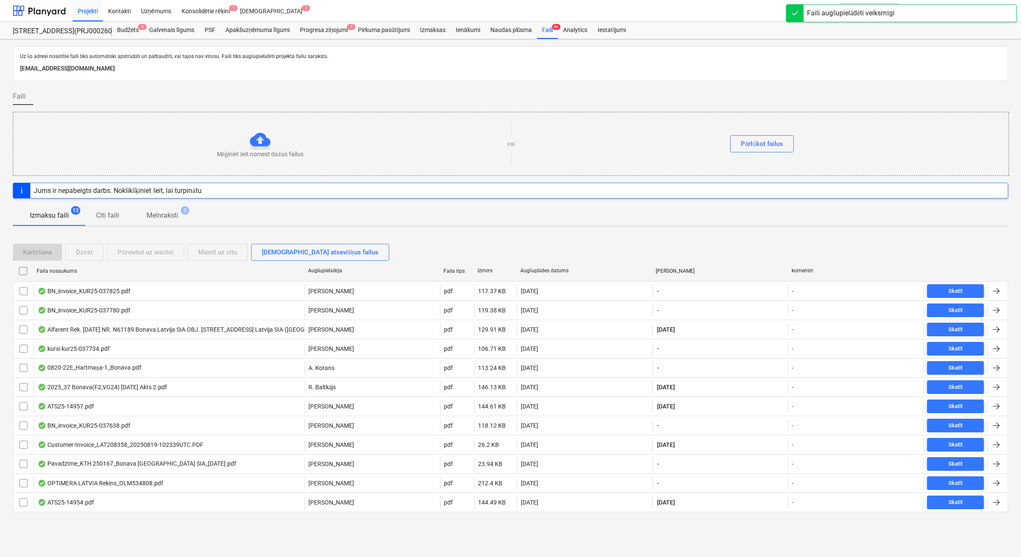 The width and height of the screenshot is (1021, 557). What do you see at coordinates (258, 30) in the screenshot?
I see `div: Apakšuzņēmuma līgumi` at bounding box center [258, 30].